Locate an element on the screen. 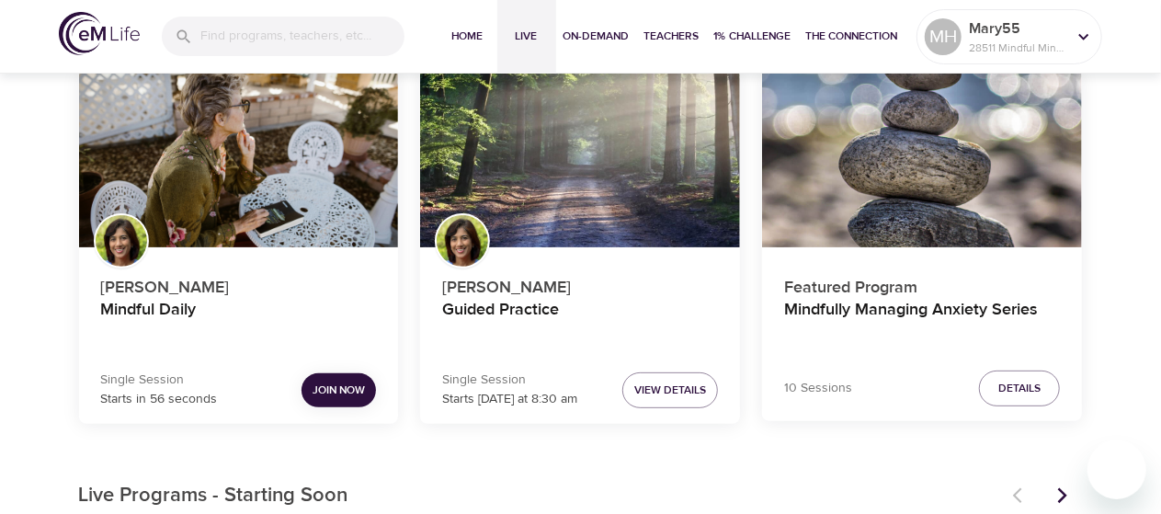 The image size is (1161, 514). p: 10 Sessions is located at coordinates (818, 388).